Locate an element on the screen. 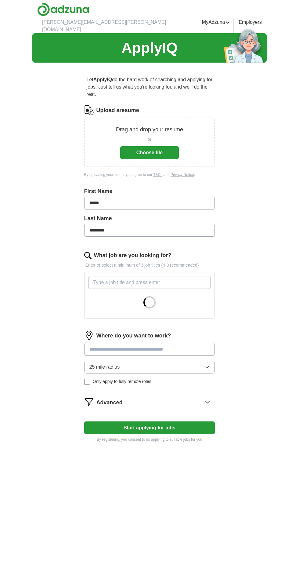 Image resolution: width=299 pixels, height=561 pixels. a: T&Cs is located at coordinates (158, 175).